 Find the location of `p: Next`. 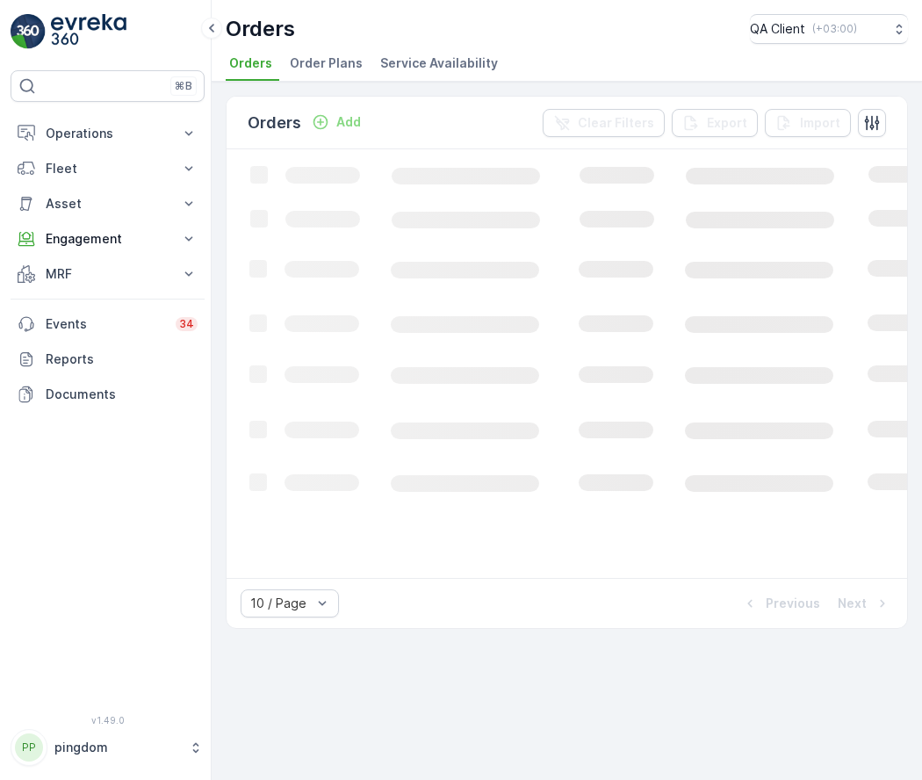

p: Next is located at coordinates (852, 604).